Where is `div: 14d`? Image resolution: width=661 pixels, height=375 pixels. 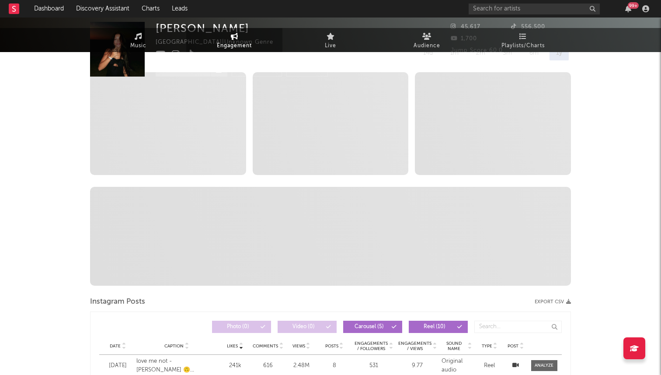 div: 14d is located at coordinates (428, 53).